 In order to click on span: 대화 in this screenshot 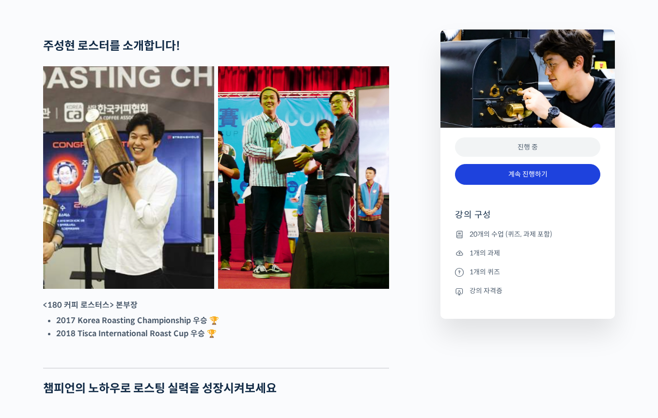, I will do `click(94, 326)`.